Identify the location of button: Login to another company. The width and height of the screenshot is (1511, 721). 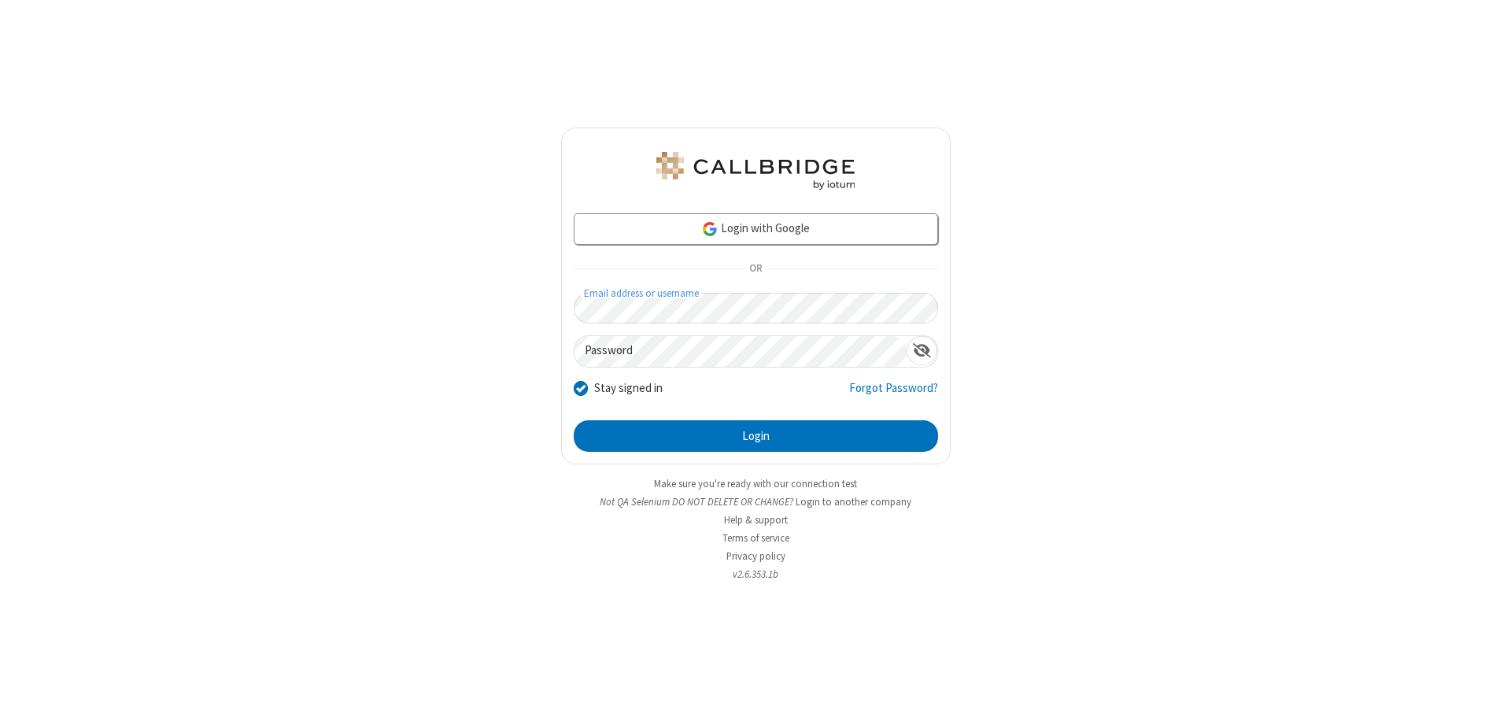
(853, 501).